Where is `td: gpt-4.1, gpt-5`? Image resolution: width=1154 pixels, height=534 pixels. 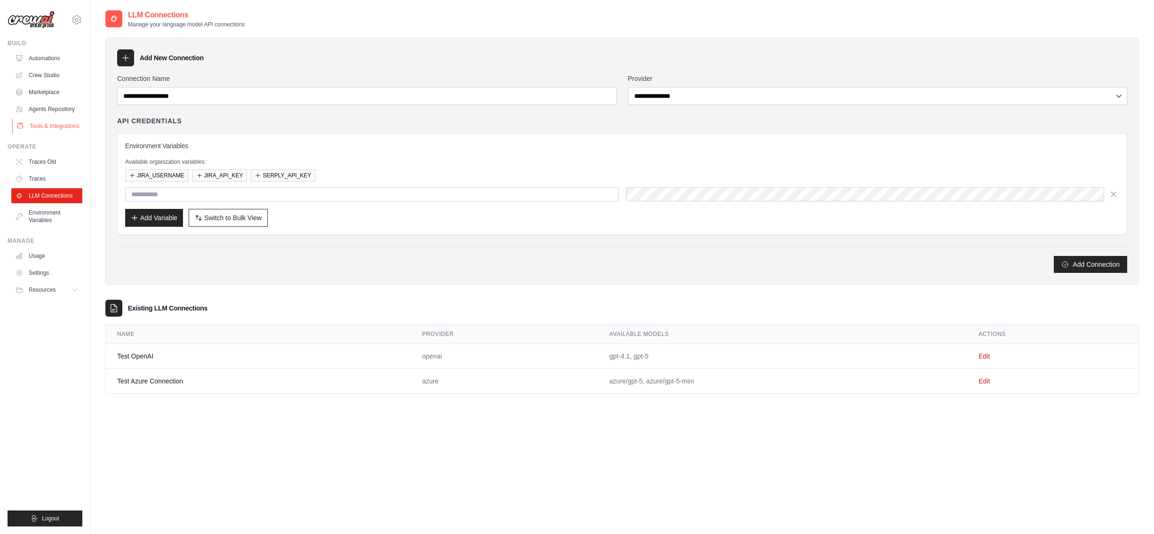 td: gpt-4.1, gpt-5 is located at coordinates (782, 356).